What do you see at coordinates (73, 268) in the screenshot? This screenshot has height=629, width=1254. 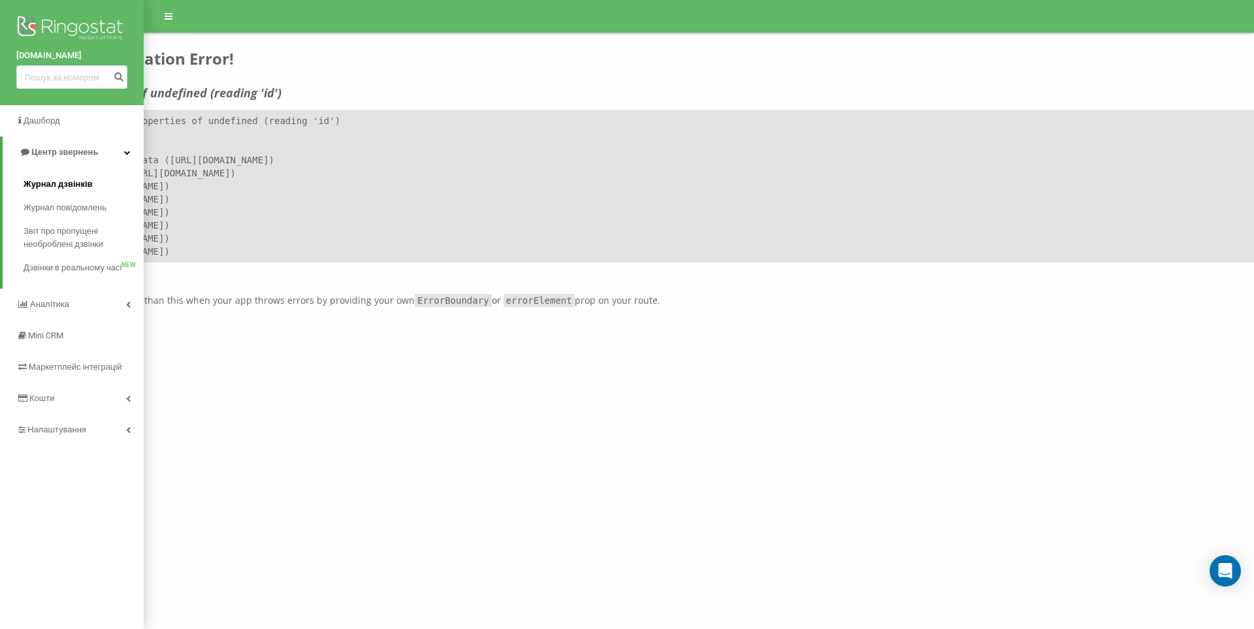 I see `span: Дзвінки в реальному часі` at bounding box center [73, 268].